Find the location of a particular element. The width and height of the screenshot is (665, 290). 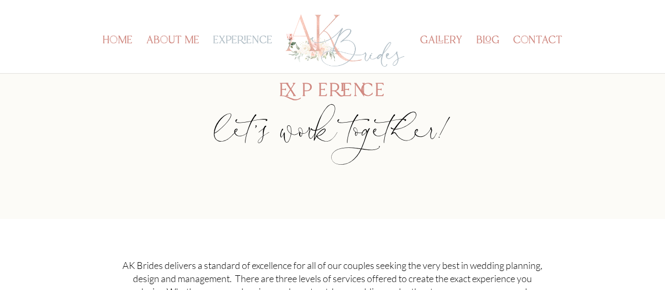

a: experience is located at coordinates (242, 55).